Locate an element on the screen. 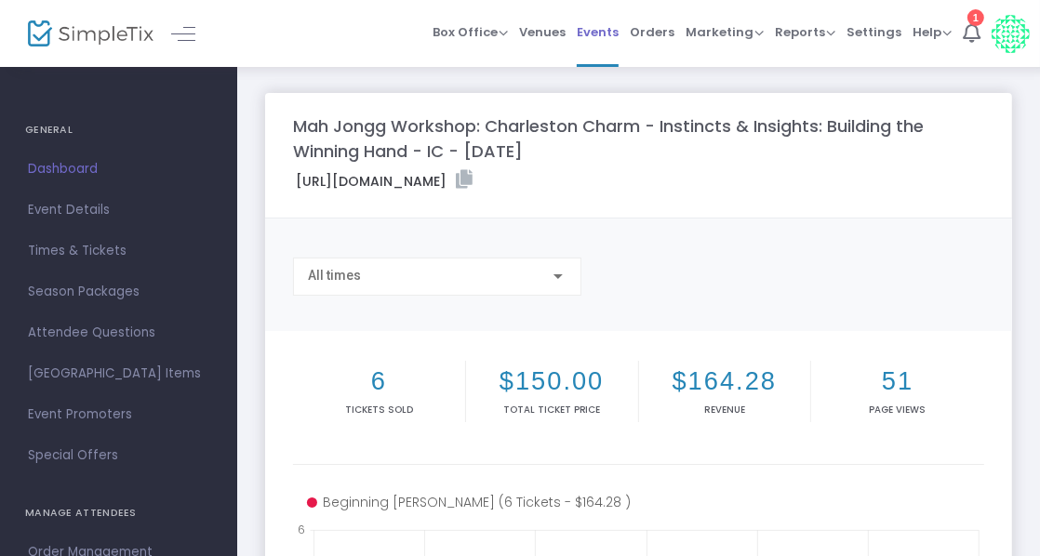 The image size is (1040, 556). p: Revenue is located at coordinates (725, 409).